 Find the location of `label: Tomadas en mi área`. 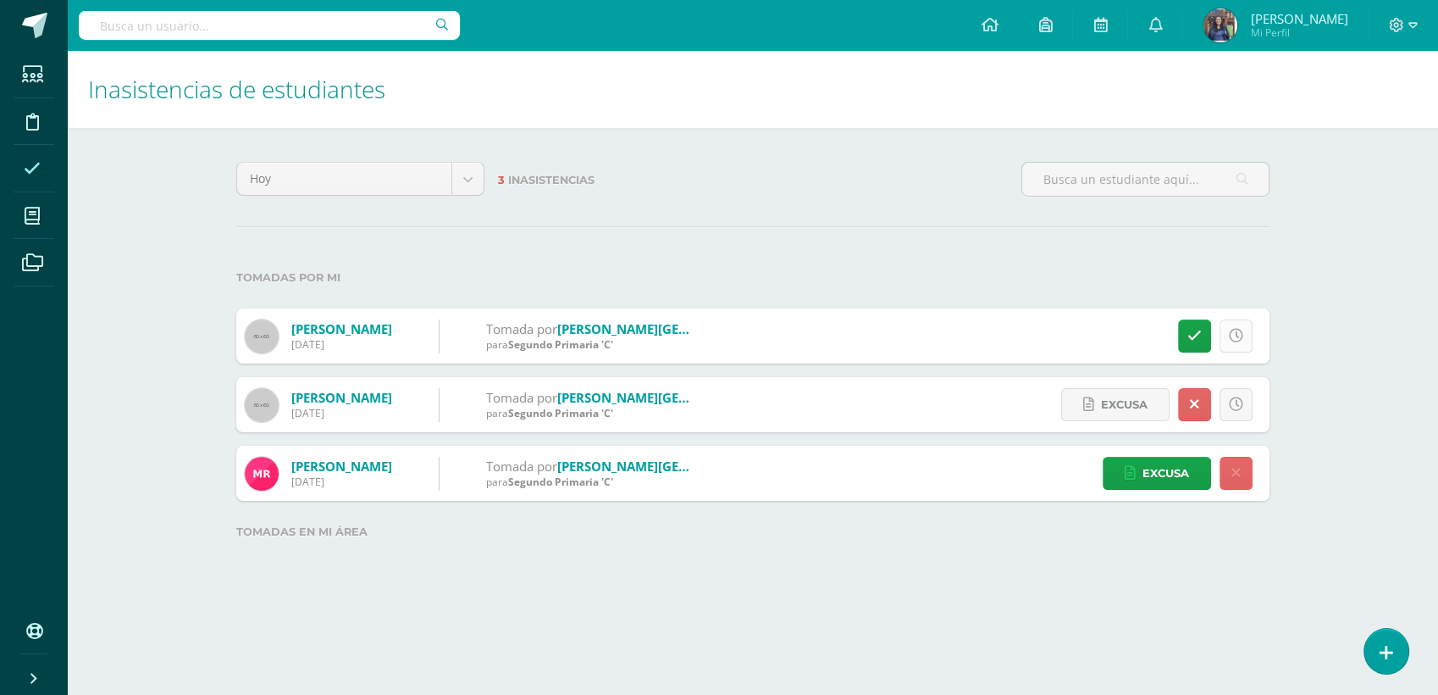

label: Tomadas en mi área is located at coordinates (753, 531).